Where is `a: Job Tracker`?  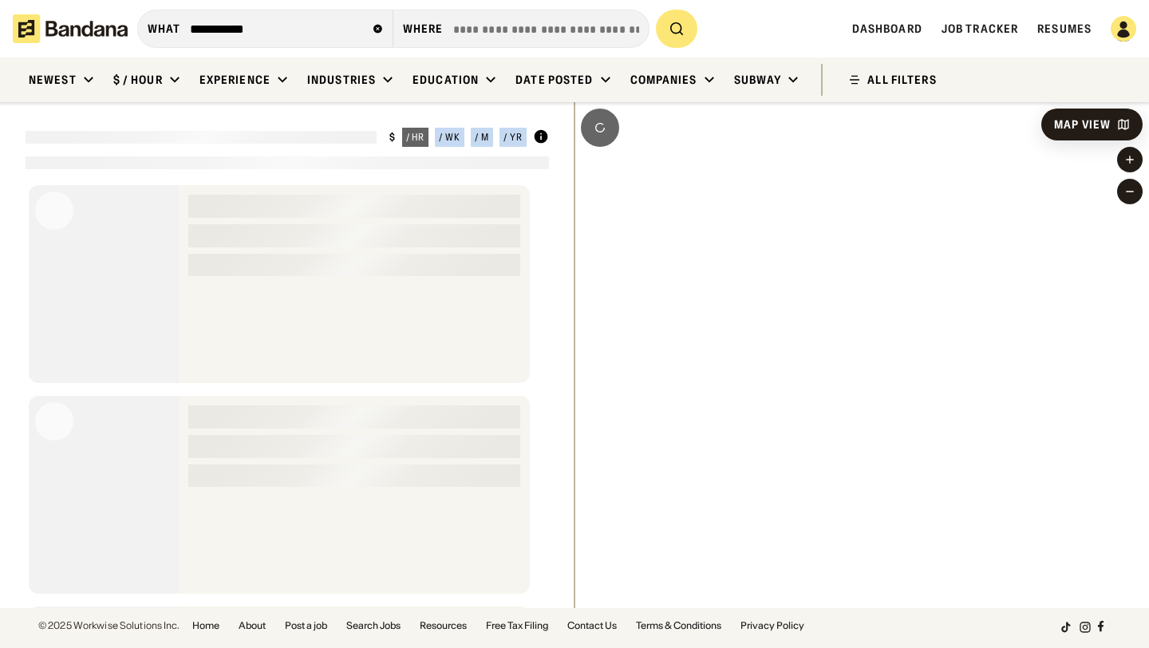 a: Job Tracker is located at coordinates (980, 29).